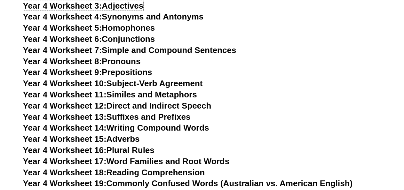  I want to click on a: Year 4 Worksheet 9:Prepositions, so click(88, 72).